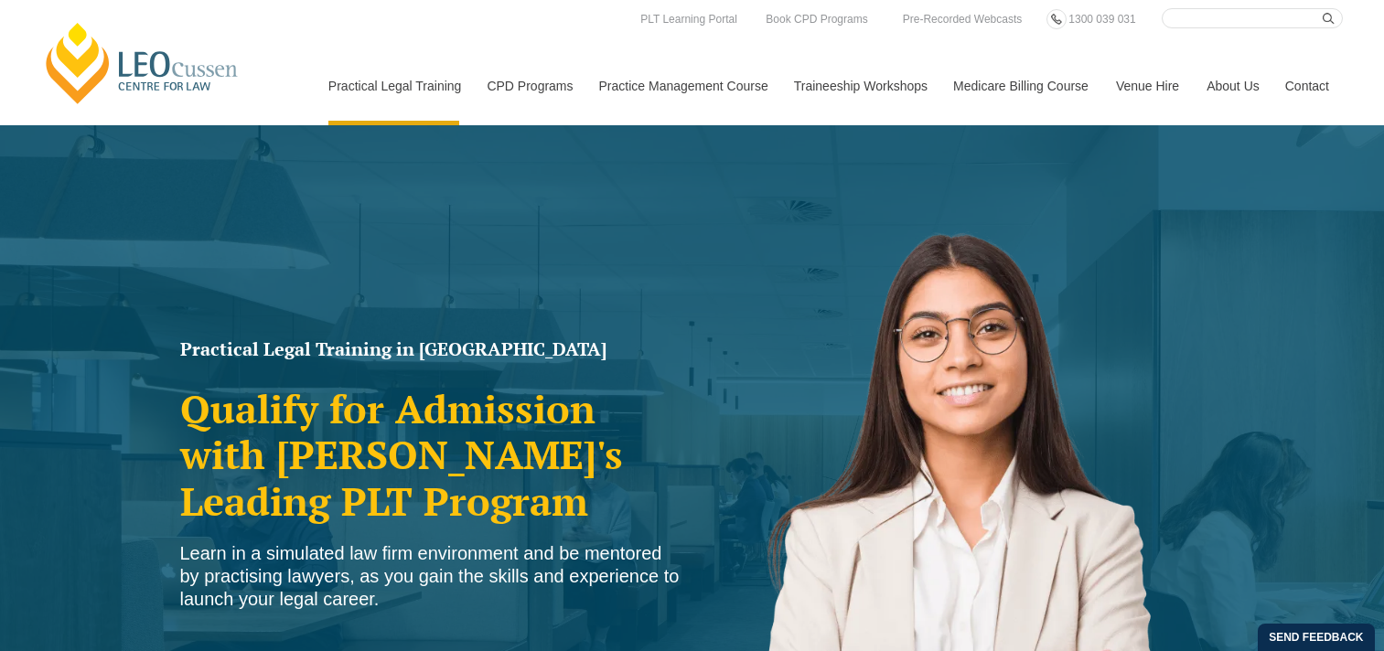 The height and width of the screenshot is (651, 1384). Describe the element at coordinates (394, 86) in the screenshot. I see `a: Practical Legal Training` at that location.